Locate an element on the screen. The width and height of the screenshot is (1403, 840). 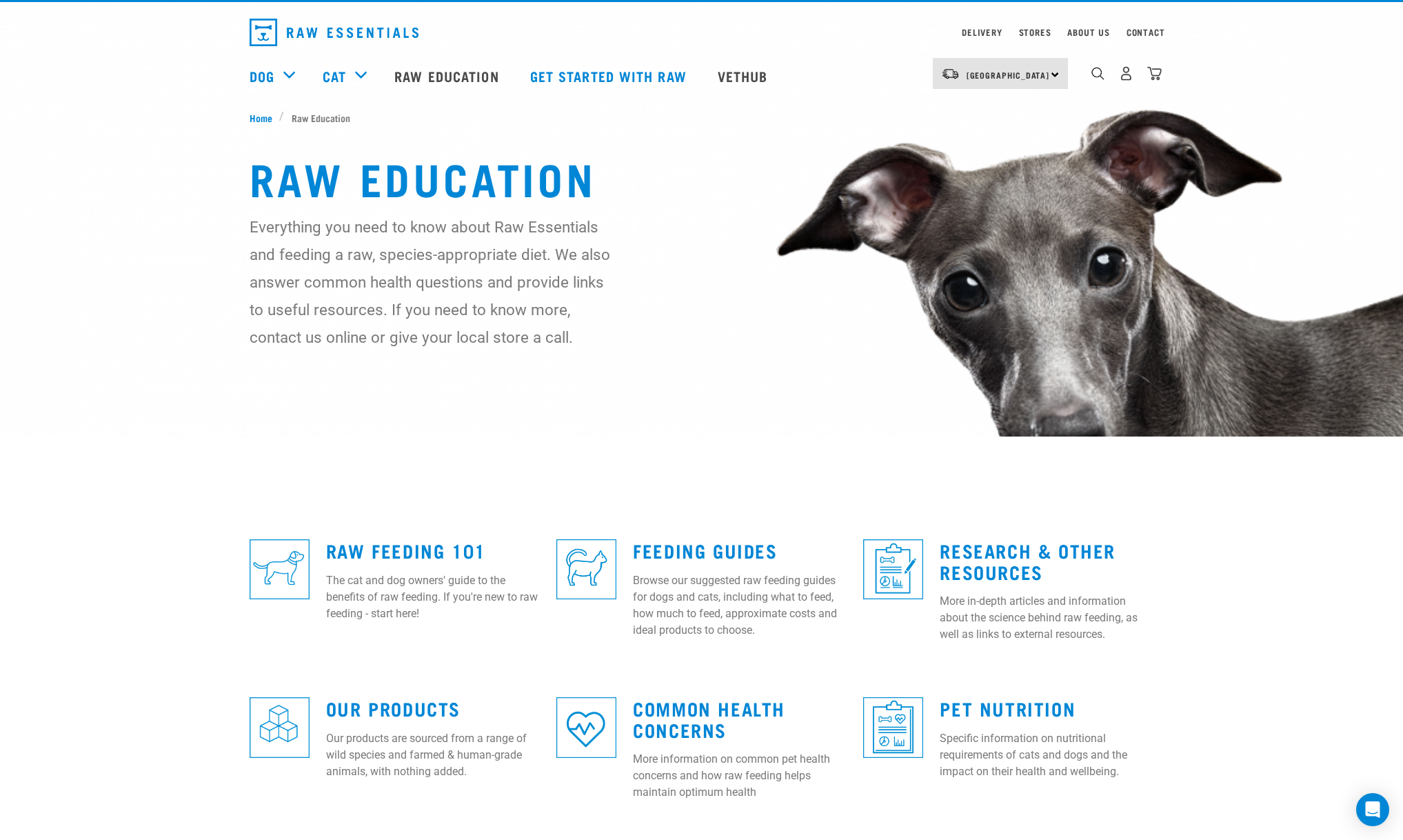
img: home-icon@2x.png is located at coordinates (1154, 73).